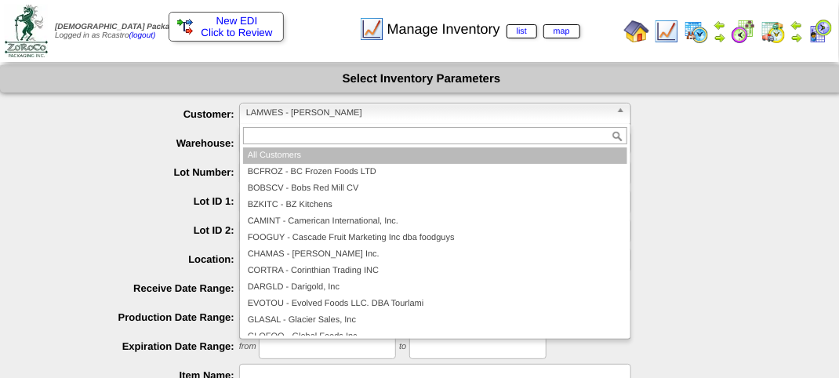 Image resolution: width=839 pixels, height=378 pixels. What do you see at coordinates (561, 31) in the screenshot?
I see `a: map` at bounding box center [561, 31].